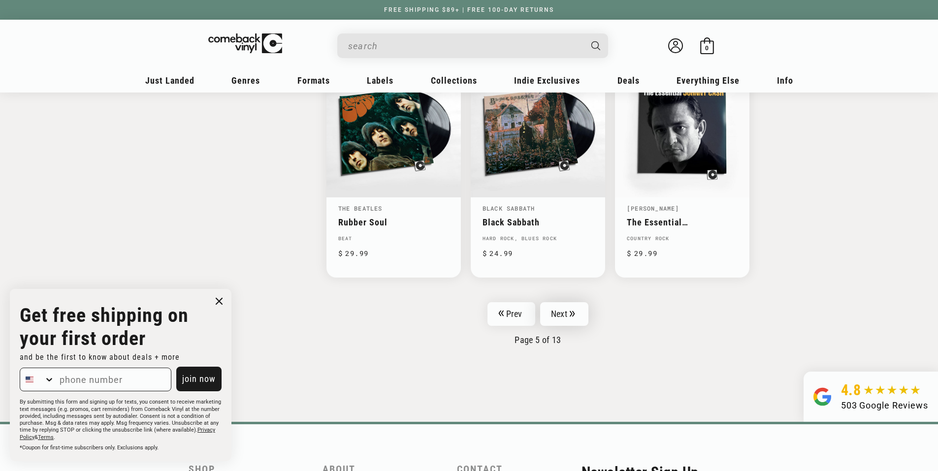  Describe the element at coordinates (547, 80) in the screenshot. I see `span: Indie Exclusives` at that location.